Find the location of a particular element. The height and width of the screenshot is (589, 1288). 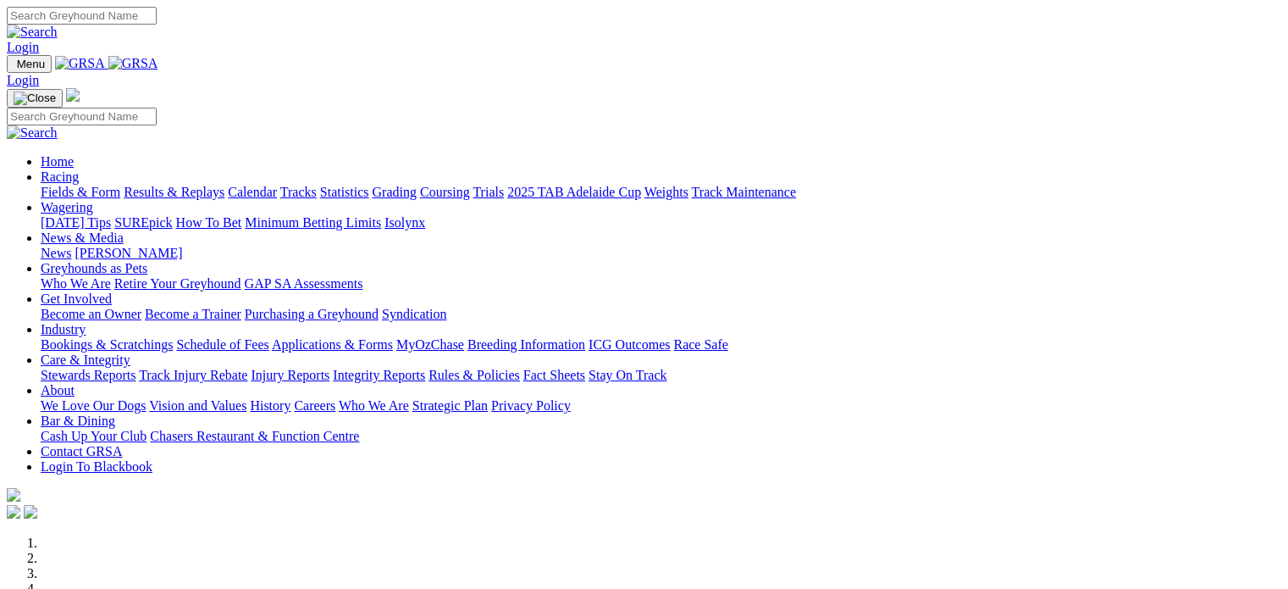

a: About is located at coordinates (58, 390).